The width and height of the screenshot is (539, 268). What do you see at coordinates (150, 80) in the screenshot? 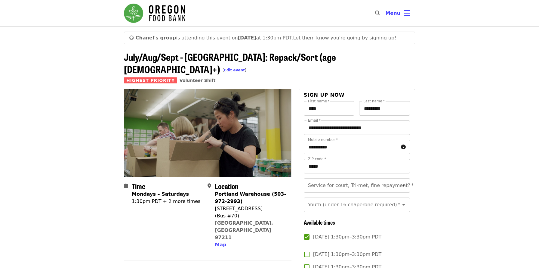
I see `span: Highest Priority` at bounding box center [150, 80].